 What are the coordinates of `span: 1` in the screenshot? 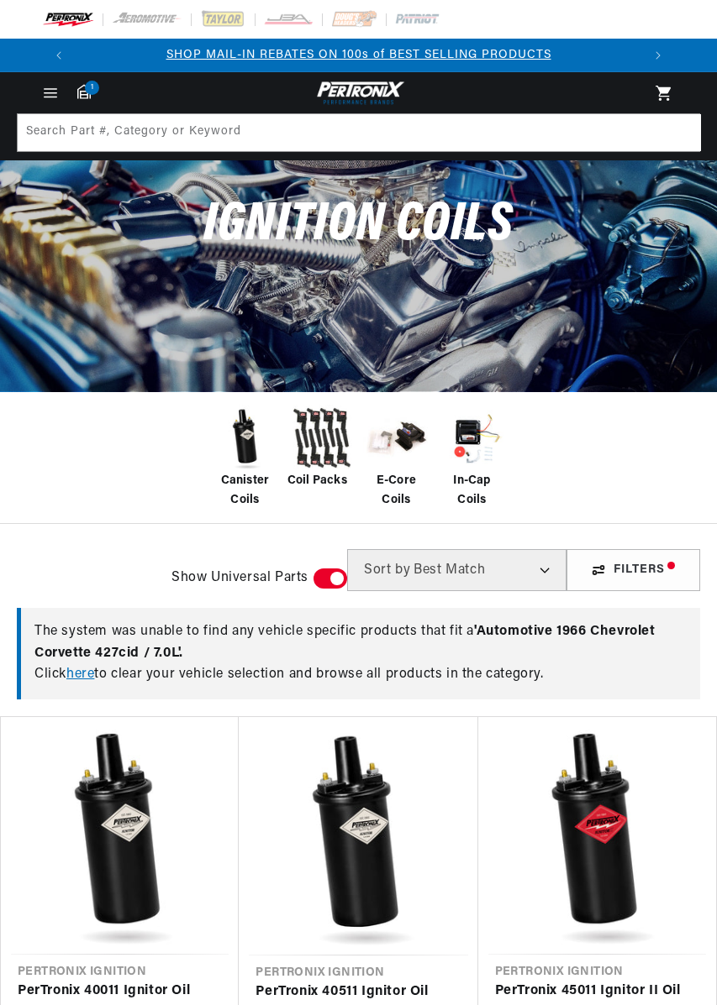 It's located at (92, 87).